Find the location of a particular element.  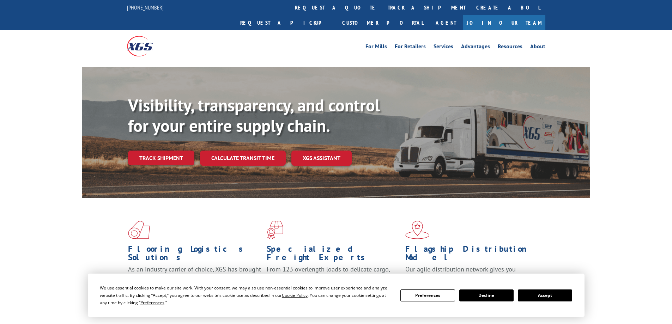

a: Services is located at coordinates (443, 48).